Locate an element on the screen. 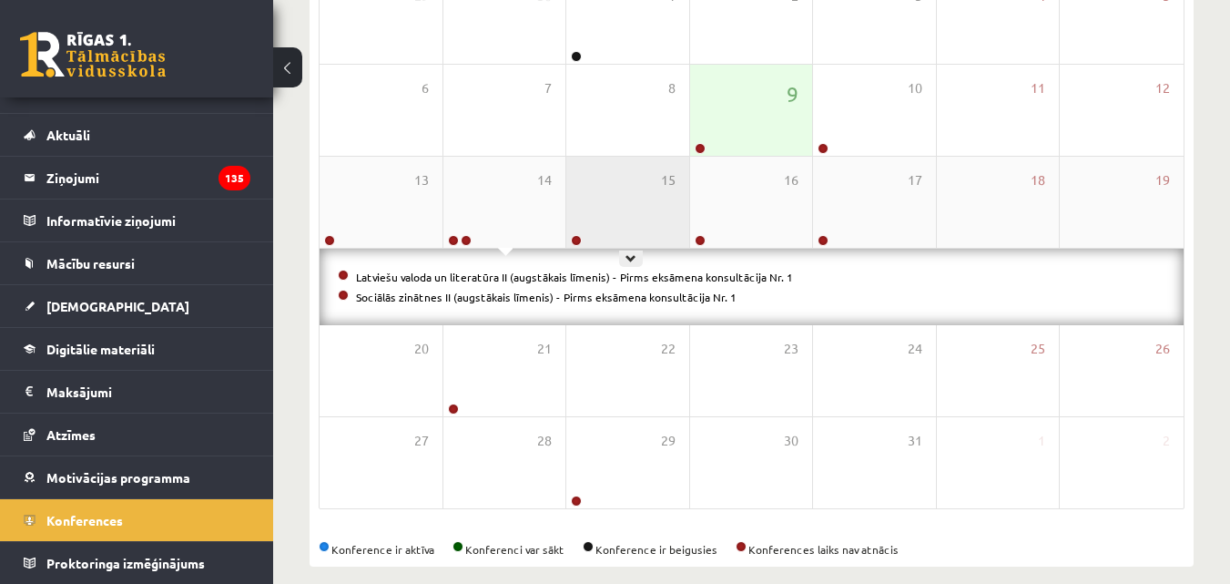  span: Proktoringa izmēģinājums is located at coordinates (126, 563).